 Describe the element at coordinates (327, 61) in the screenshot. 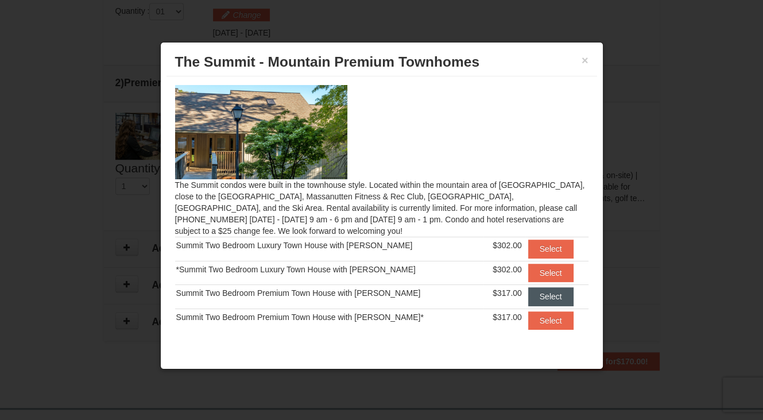

I see `span: The Summit - Mountain Premium Townhomes` at that location.